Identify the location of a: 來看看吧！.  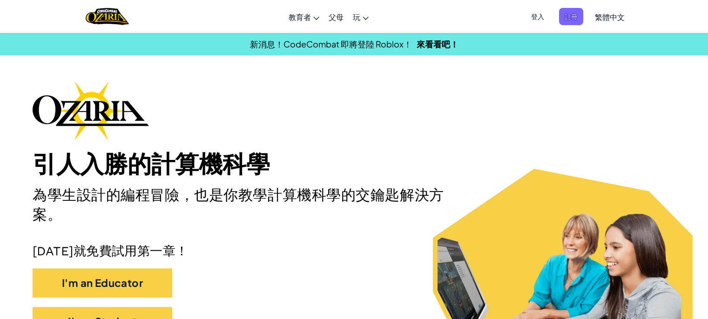
(438, 44).